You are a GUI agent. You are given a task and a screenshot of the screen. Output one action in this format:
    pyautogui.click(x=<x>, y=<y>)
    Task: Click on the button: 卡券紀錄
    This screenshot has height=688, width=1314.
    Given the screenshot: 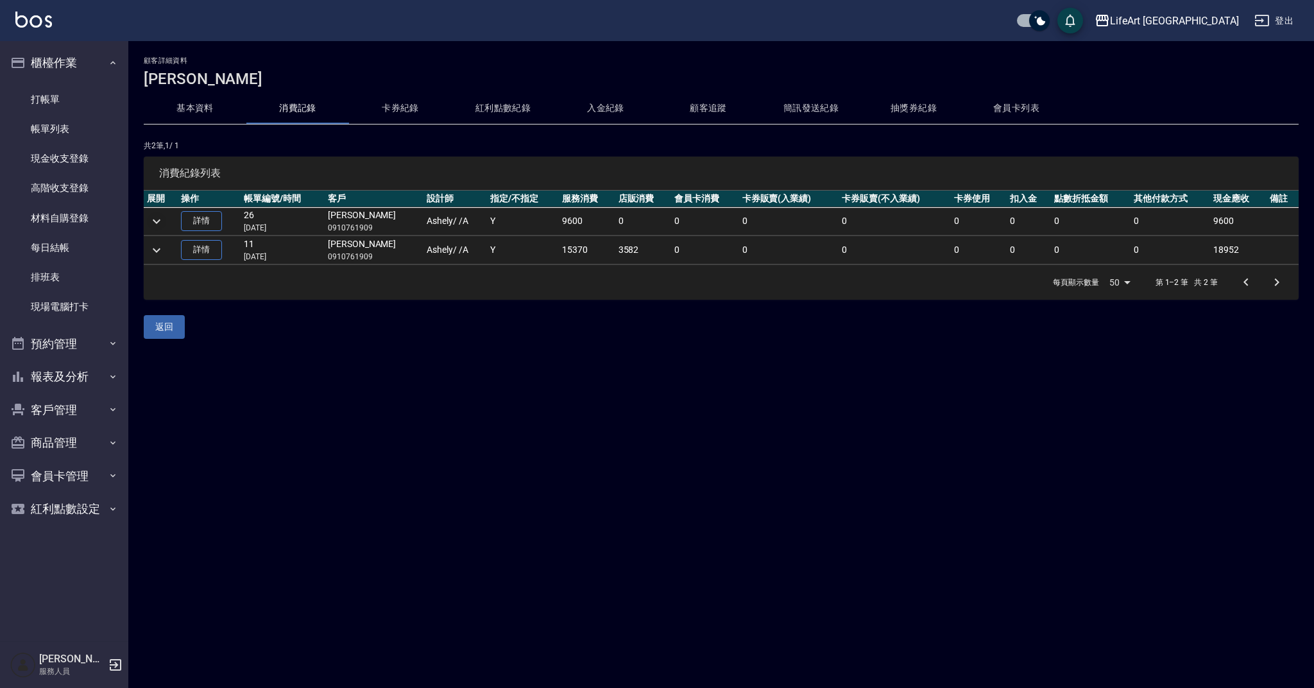 What is the action you would take?
    pyautogui.click(x=400, y=108)
    